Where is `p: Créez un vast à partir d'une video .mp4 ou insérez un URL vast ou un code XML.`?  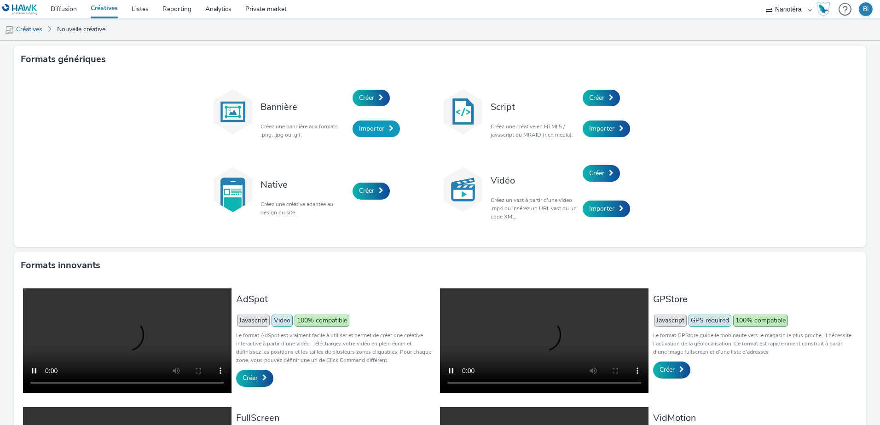
p: Créez un vast à partir d'une video .mp4 ou insérez un URL vast ou un code XML. is located at coordinates (534, 208).